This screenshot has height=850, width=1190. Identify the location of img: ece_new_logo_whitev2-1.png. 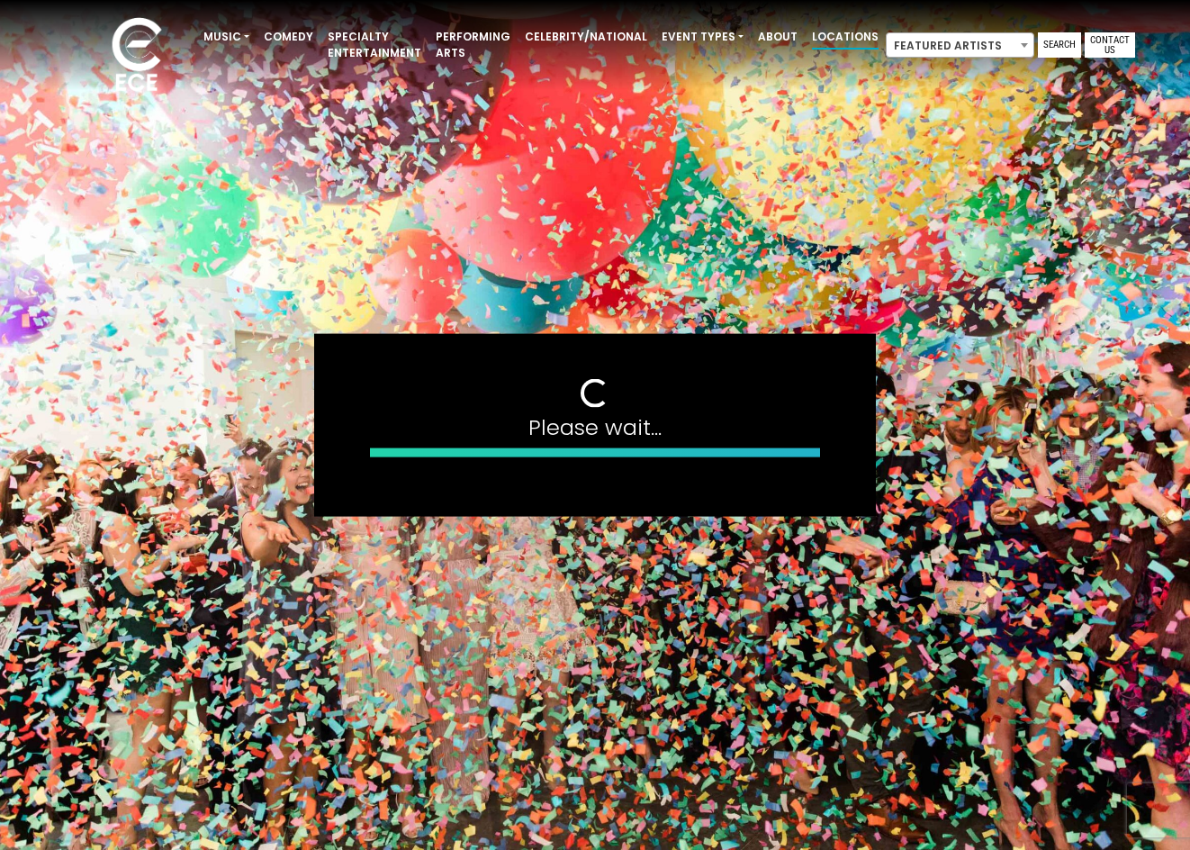
(137, 56).